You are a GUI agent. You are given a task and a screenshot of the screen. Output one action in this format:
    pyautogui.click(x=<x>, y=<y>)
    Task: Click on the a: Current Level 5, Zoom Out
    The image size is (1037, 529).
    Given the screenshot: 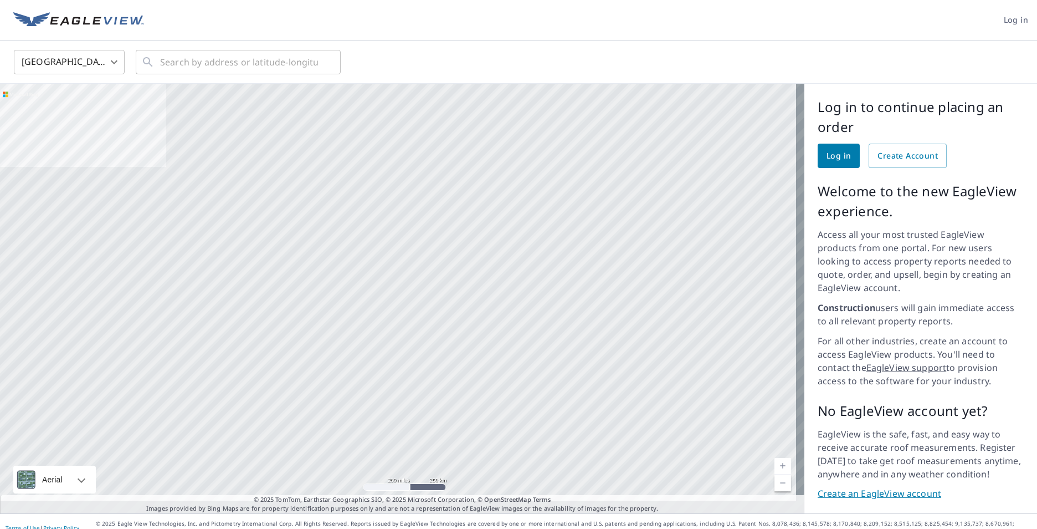 What is the action you would take?
    pyautogui.click(x=783, y=483)
    